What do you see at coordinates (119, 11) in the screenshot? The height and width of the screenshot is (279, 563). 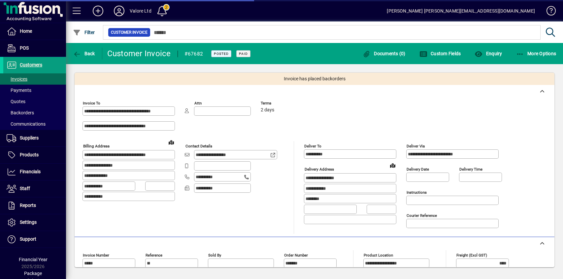 I see `button: Profile` at bounding box center [119, 11].